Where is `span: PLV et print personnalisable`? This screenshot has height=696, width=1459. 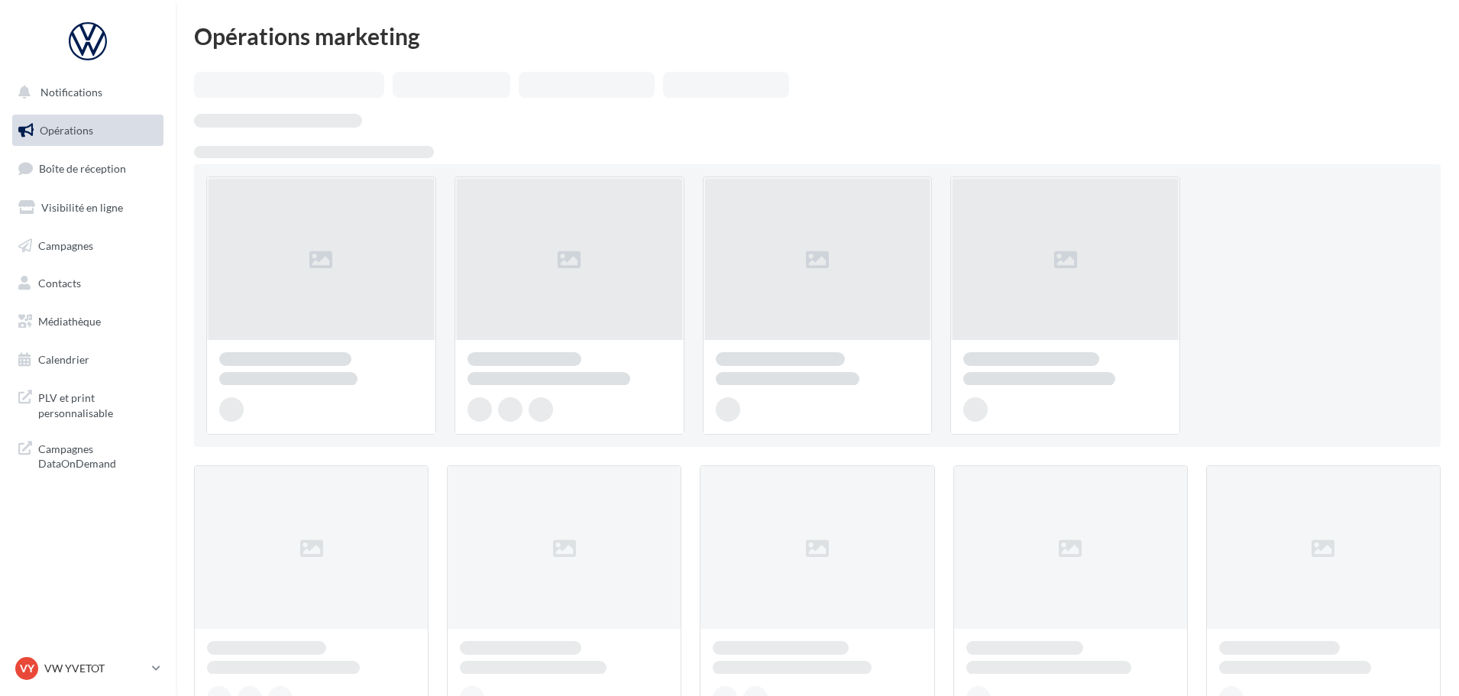
span: PLV et print personnalisable is located at coordinates (98, 403).